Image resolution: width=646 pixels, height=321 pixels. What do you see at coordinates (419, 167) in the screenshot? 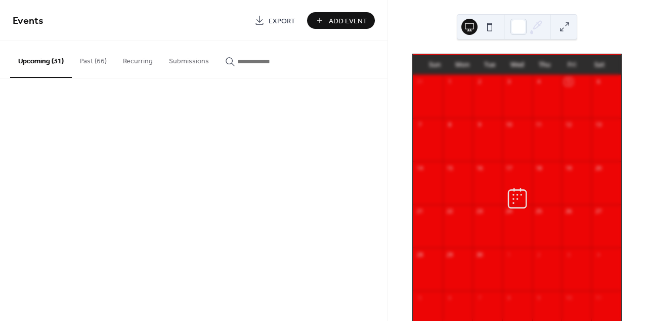
I see `div: 14` at bounding box center [419, 167].